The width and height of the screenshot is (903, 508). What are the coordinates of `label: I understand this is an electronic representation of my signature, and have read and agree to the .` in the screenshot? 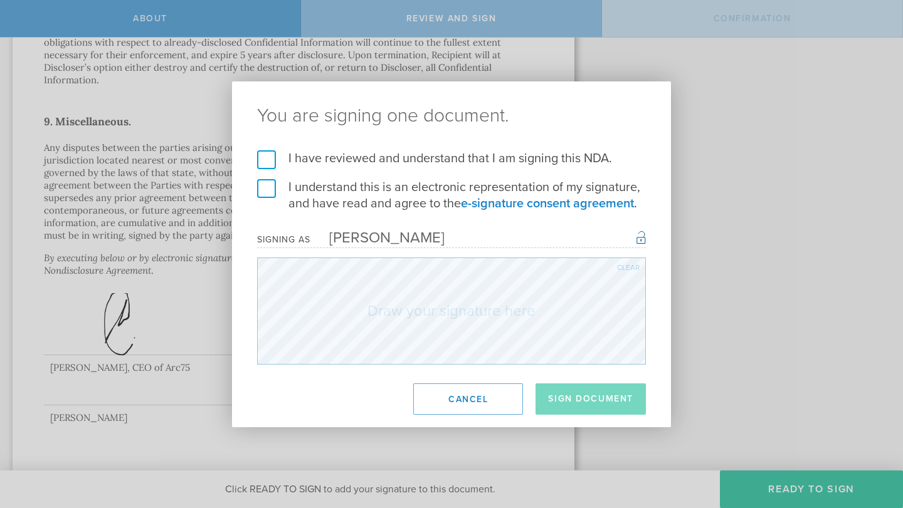 It's located at (451, 196).